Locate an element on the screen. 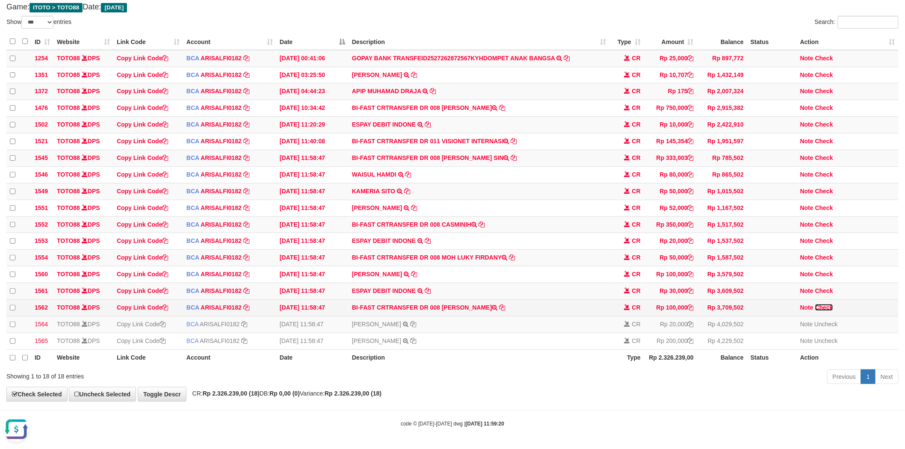 The image size is (905, 449). a: Copy Rp 350,000 to clipboard is located at coordinates (690, 224).